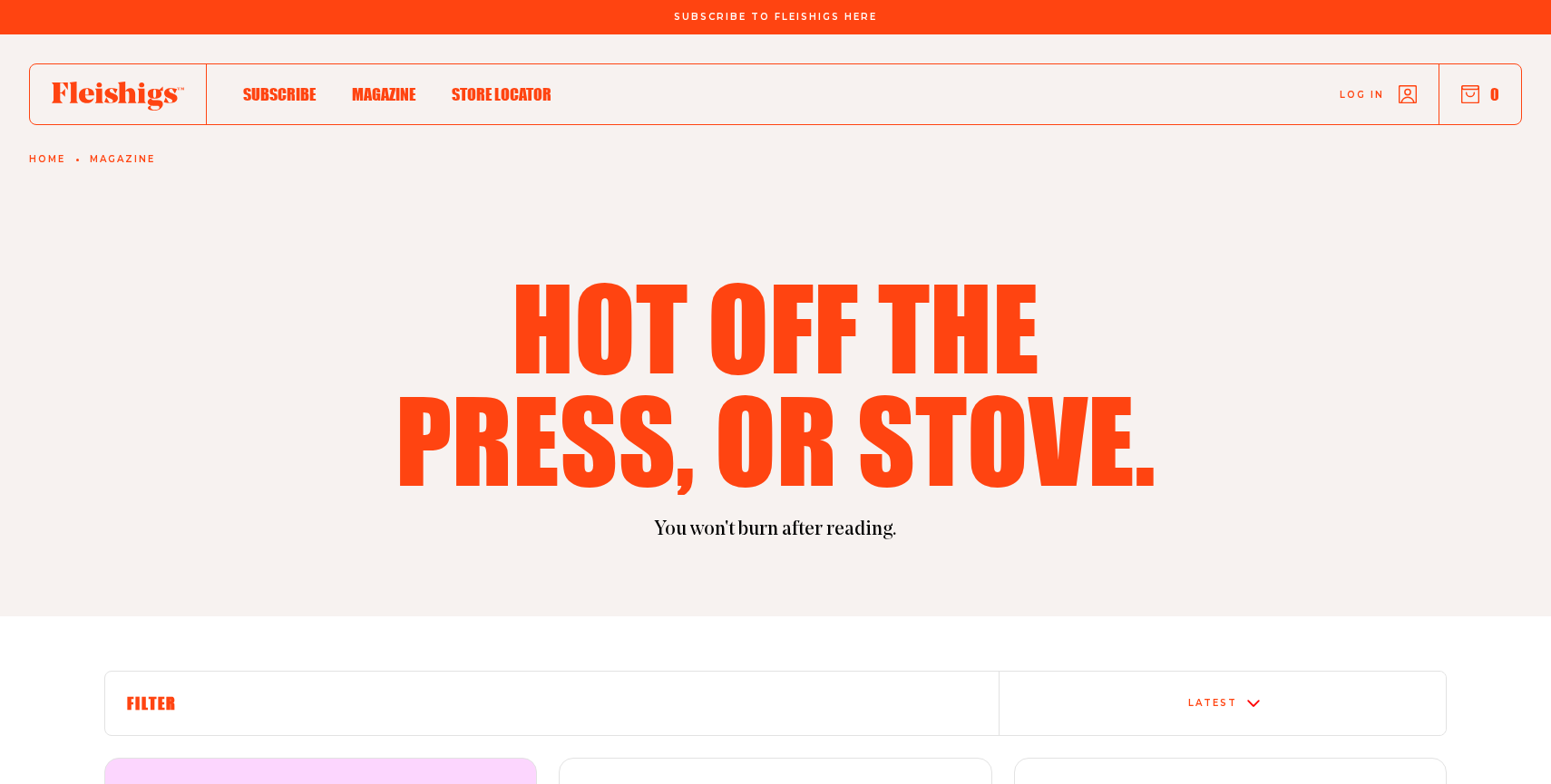 Image resolution: width=1551 pixels, height=784 pixels. Describe the element at coordinates (1213, 703) in the screenshot. I see `div: Latest` at that location.